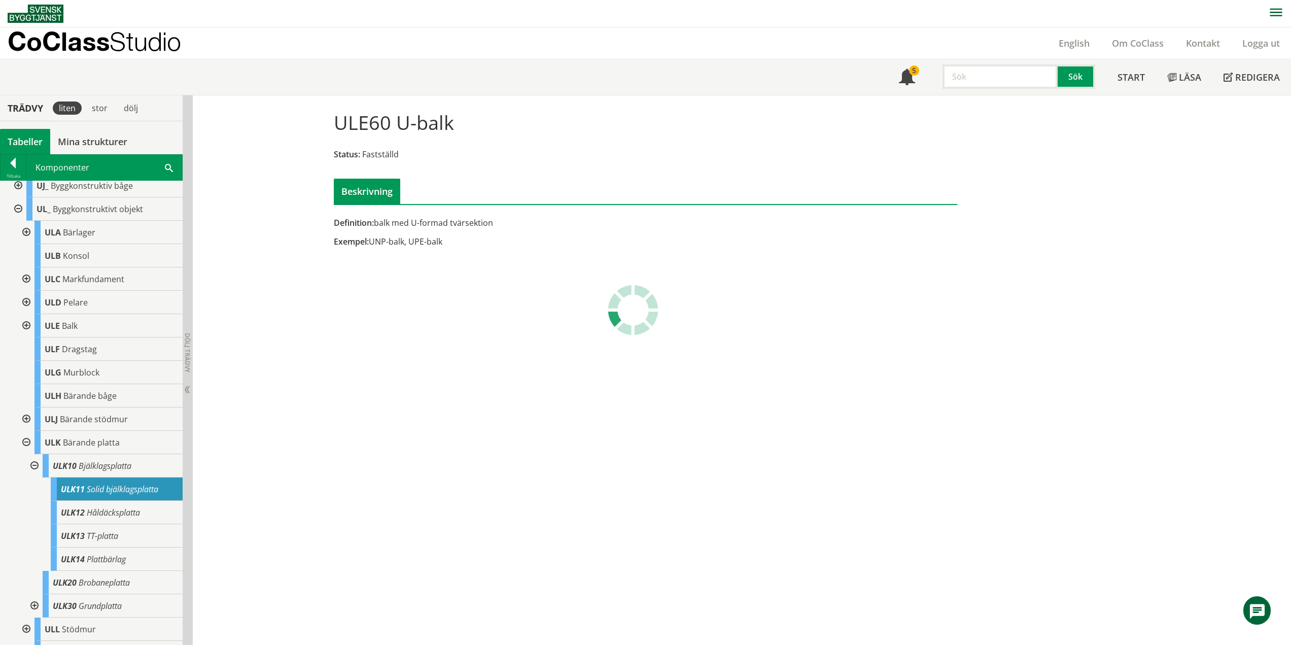  Describe the element at coordinates (1077, 77) in the screenshot. I see `button: Sök` at that location.